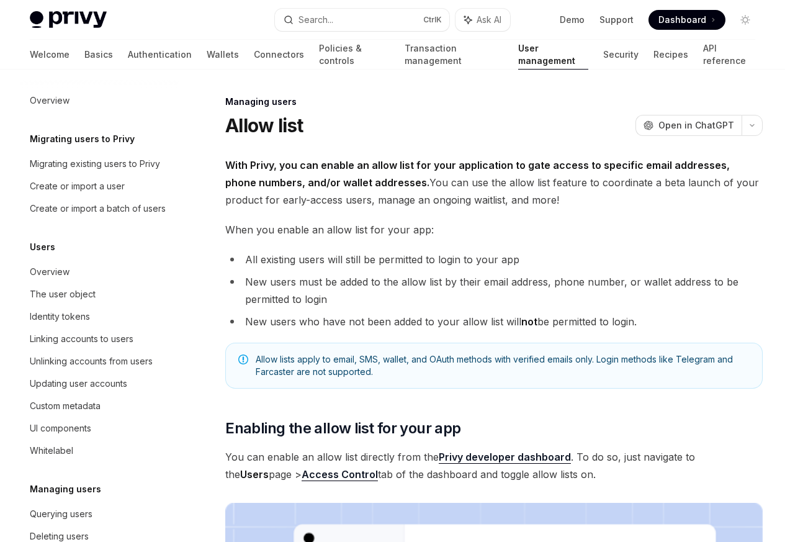 The width and height of the screenshot is (785, 542). I want to click on span: Allow lists apply to email, SMS, wallet, and OAuth methods with verified emails only. Login metho..., so click(503, 366).